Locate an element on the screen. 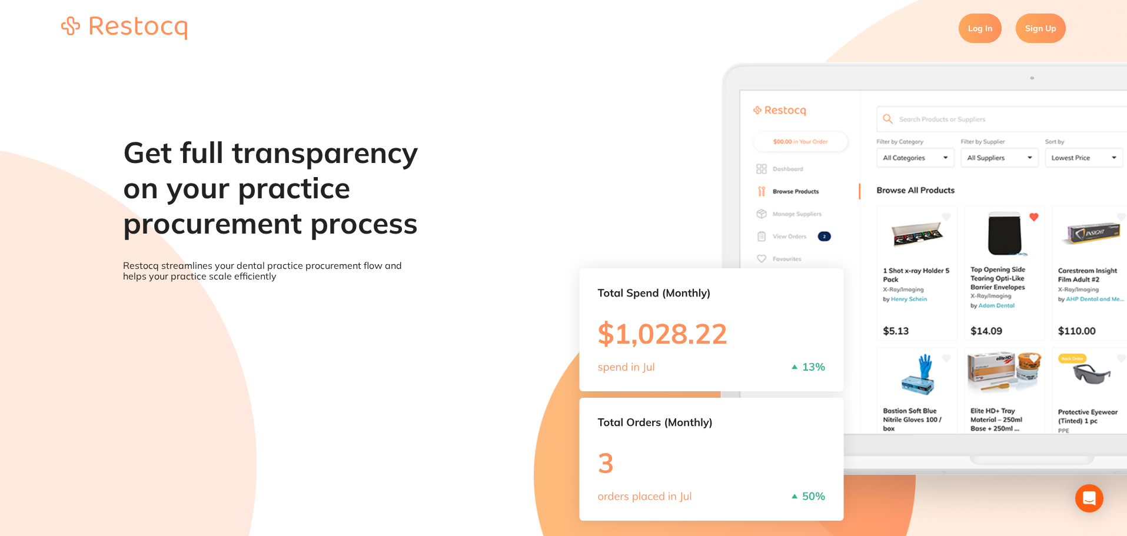  a: Log In is located at coordinates (980, 28).